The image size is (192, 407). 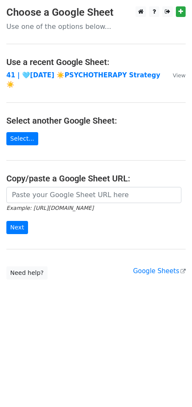 I want to click on p: Use one of the options below..., so click(x=96, y=26).